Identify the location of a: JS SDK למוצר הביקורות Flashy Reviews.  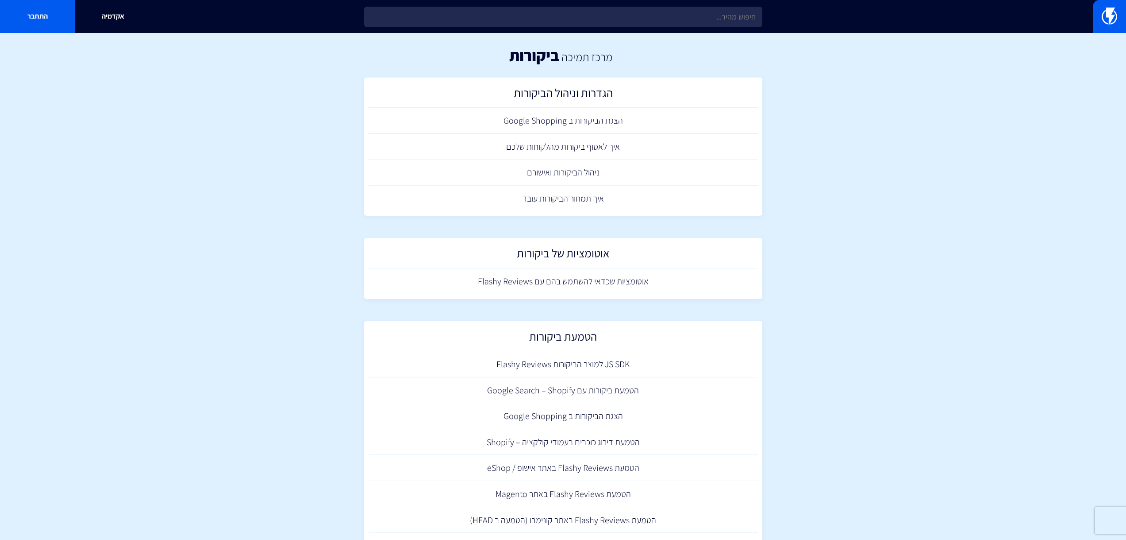
(563, 364).